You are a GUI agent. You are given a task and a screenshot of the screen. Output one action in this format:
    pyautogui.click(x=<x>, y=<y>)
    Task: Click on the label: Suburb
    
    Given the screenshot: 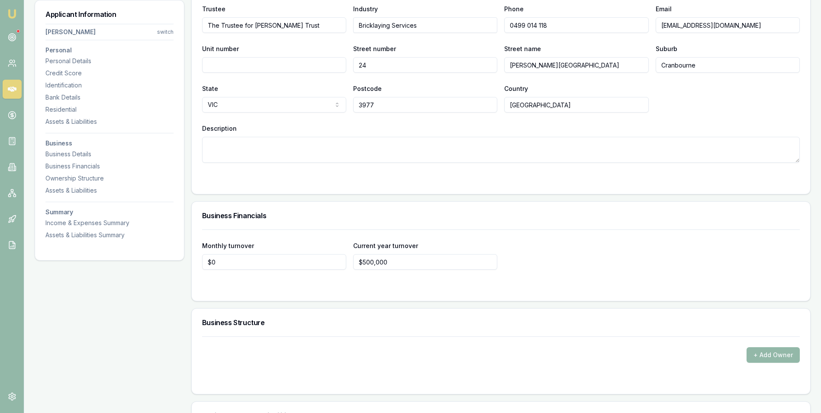 What is the action you would take?
    pyautogui.click(x=666, y=48)
    